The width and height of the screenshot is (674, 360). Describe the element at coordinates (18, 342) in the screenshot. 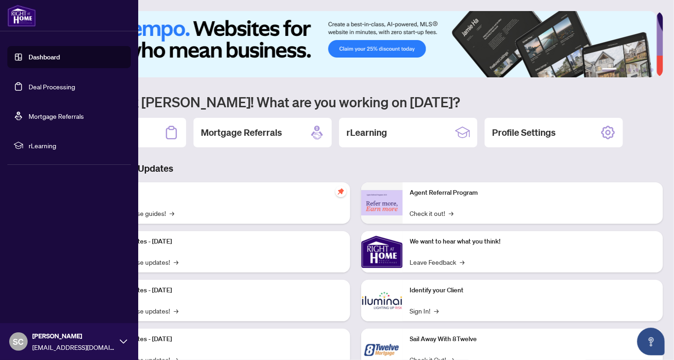

I see `span: SC` at that location.